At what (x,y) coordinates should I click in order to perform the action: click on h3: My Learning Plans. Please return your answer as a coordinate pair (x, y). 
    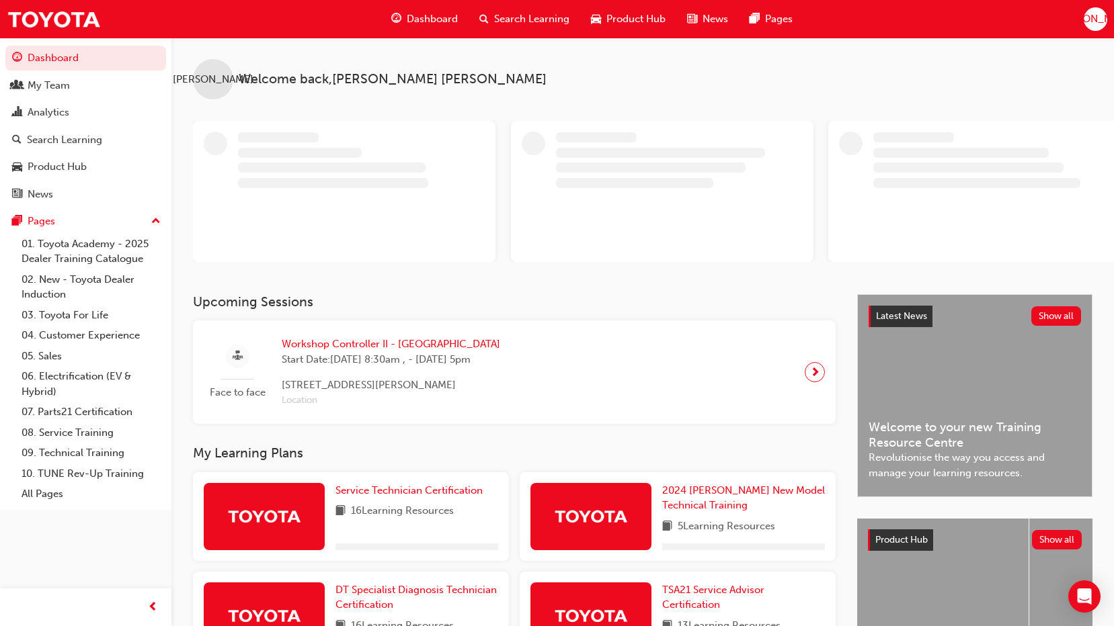
    Looking at the image, I should click on (514, 453).